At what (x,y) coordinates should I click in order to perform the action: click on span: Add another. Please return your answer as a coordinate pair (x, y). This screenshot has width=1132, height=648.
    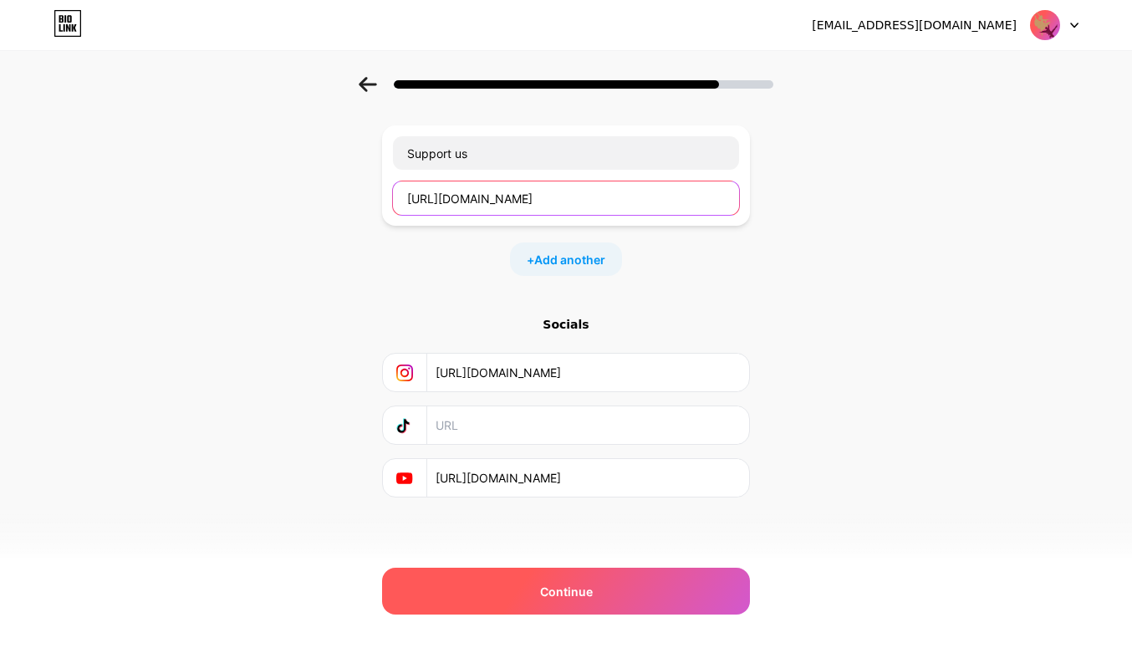
    Looking at the image, I should click on (569, 259).